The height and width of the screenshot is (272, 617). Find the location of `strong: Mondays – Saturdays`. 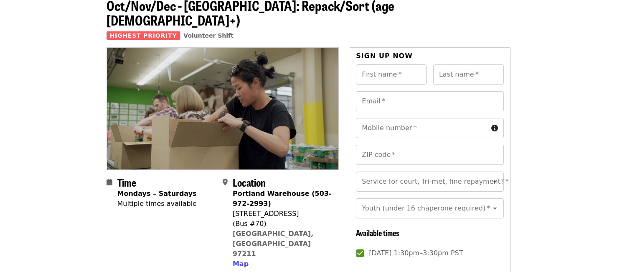

strong: Mondays – Saturdays is located at coordinates (157, 193).